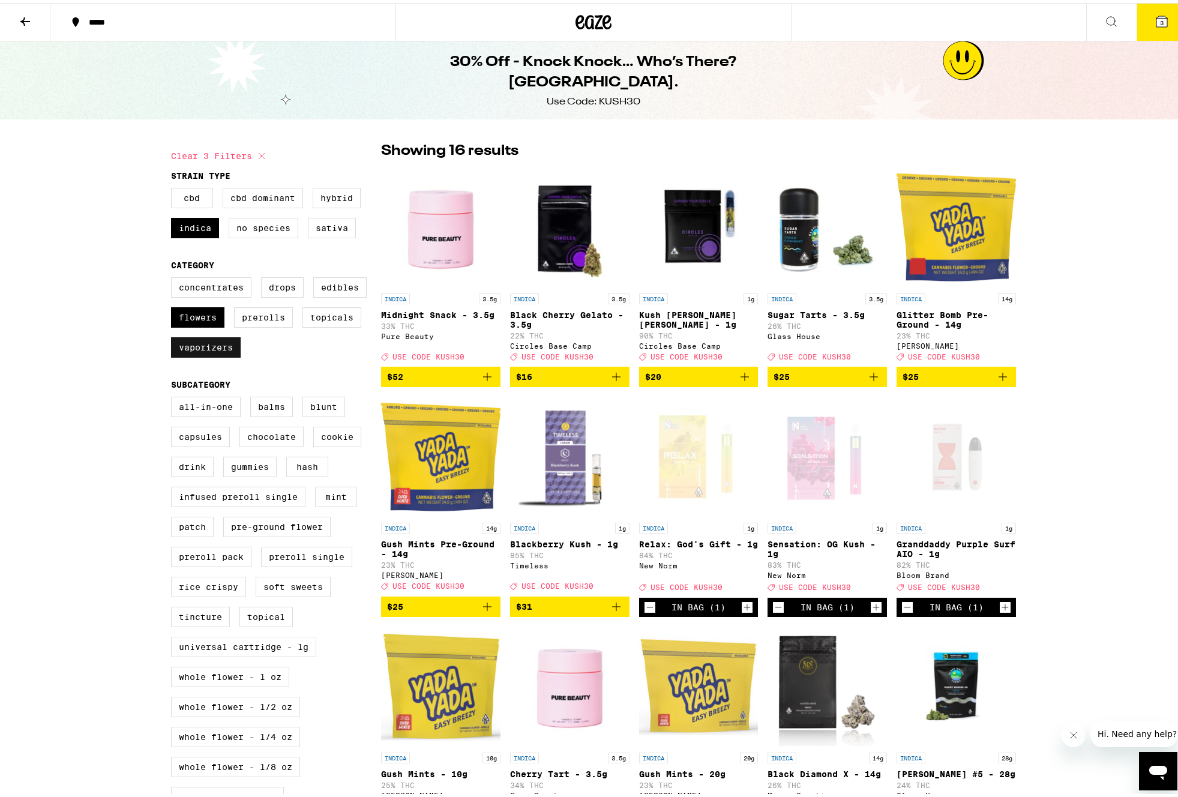  What do you see at coordinates (192, 464) in the screenshot?
I see `label: Drink` at bounding box center [192, 464].